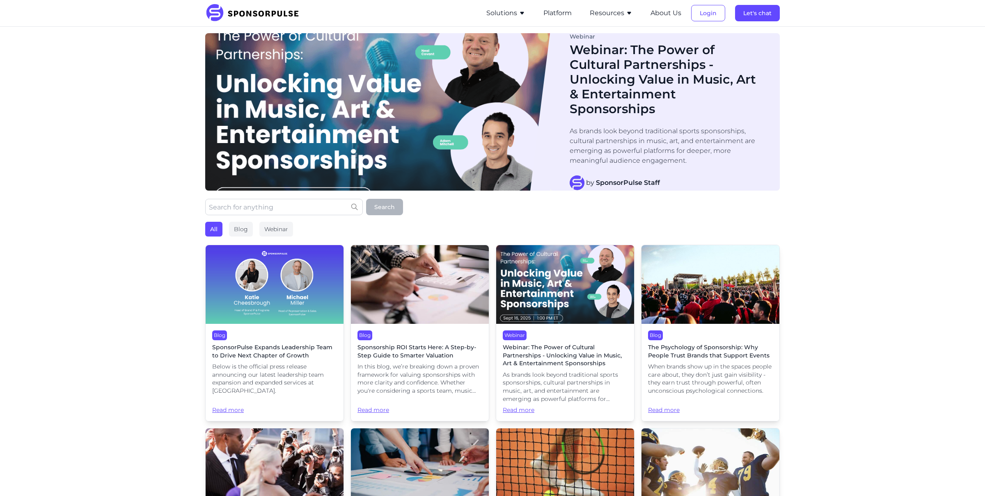 This screenshot has width=985, height=496. Describe the element at coordinates (708, 13) in the screenshot. I see `a: Login` at that location.